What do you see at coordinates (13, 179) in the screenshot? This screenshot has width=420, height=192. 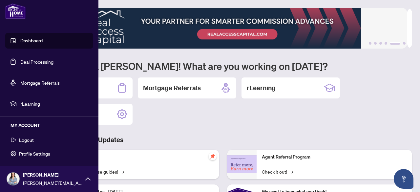 I see `img: Profile Icon` at bounding box center [13, 179].